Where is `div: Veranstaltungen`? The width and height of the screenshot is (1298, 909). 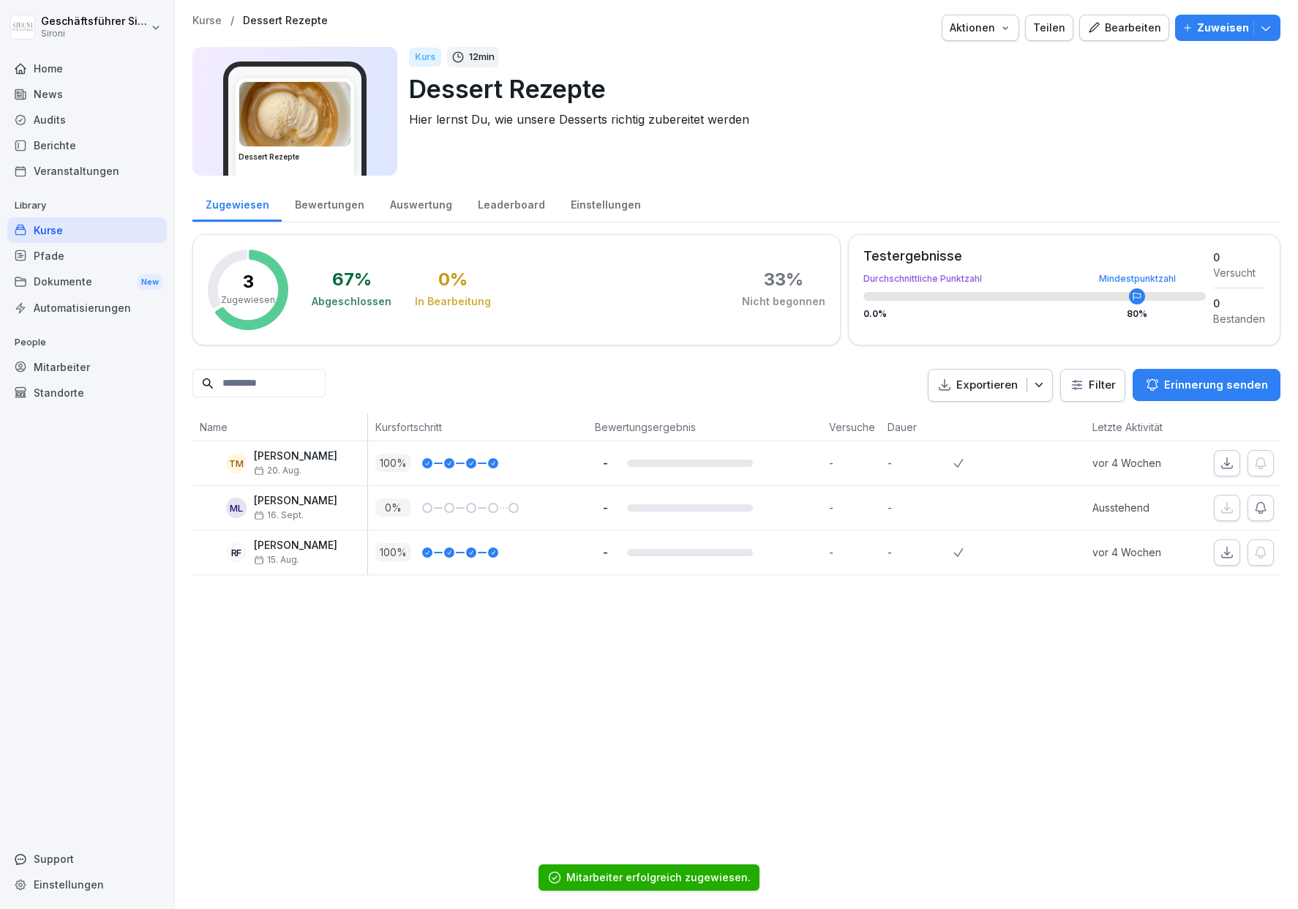 div: Veranstaltungen is located at coordinates (87, 171).